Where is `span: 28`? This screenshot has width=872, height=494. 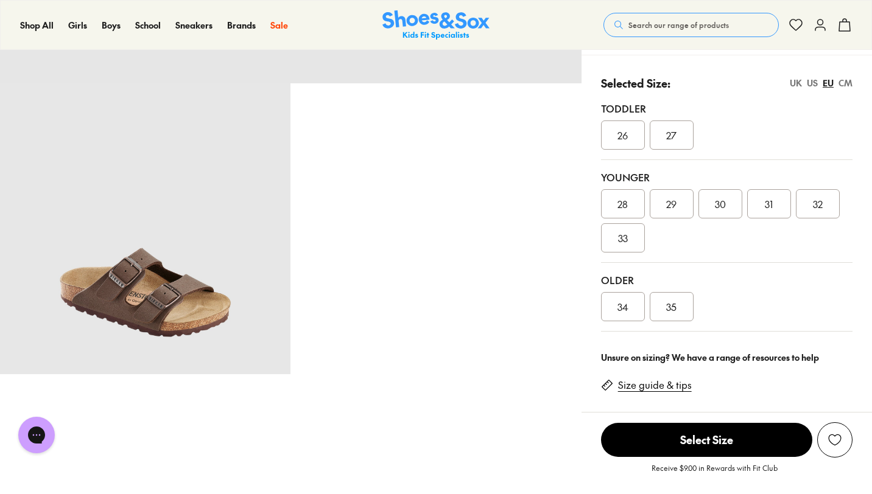
span: 28 is located at coordinates (622, 204).